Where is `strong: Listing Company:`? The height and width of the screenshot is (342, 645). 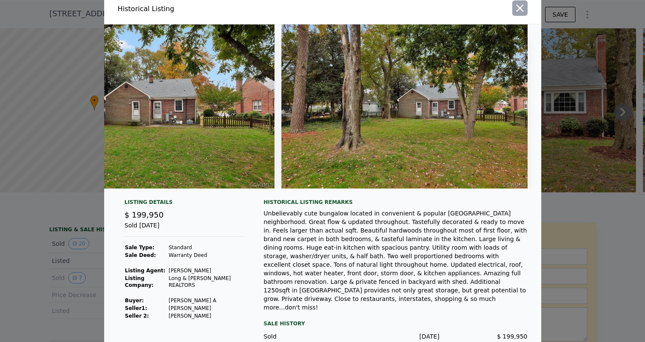
strong: Listing Company: is located at coordinates (139, 282).